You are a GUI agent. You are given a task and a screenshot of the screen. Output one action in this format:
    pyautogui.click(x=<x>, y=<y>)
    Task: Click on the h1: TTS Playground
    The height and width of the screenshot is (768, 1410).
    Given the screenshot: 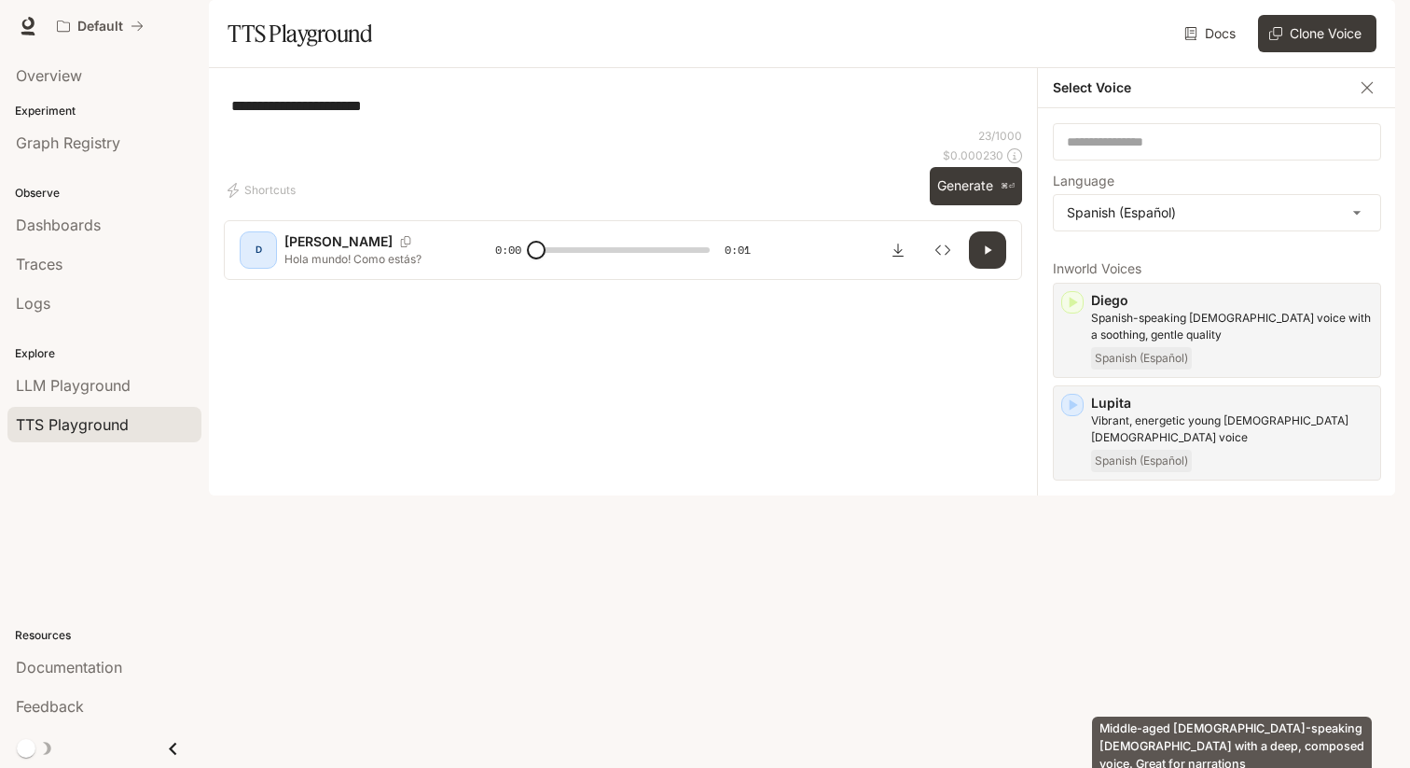 What is the action you would take?
    pyautogui.click(x=299, y=34)
    